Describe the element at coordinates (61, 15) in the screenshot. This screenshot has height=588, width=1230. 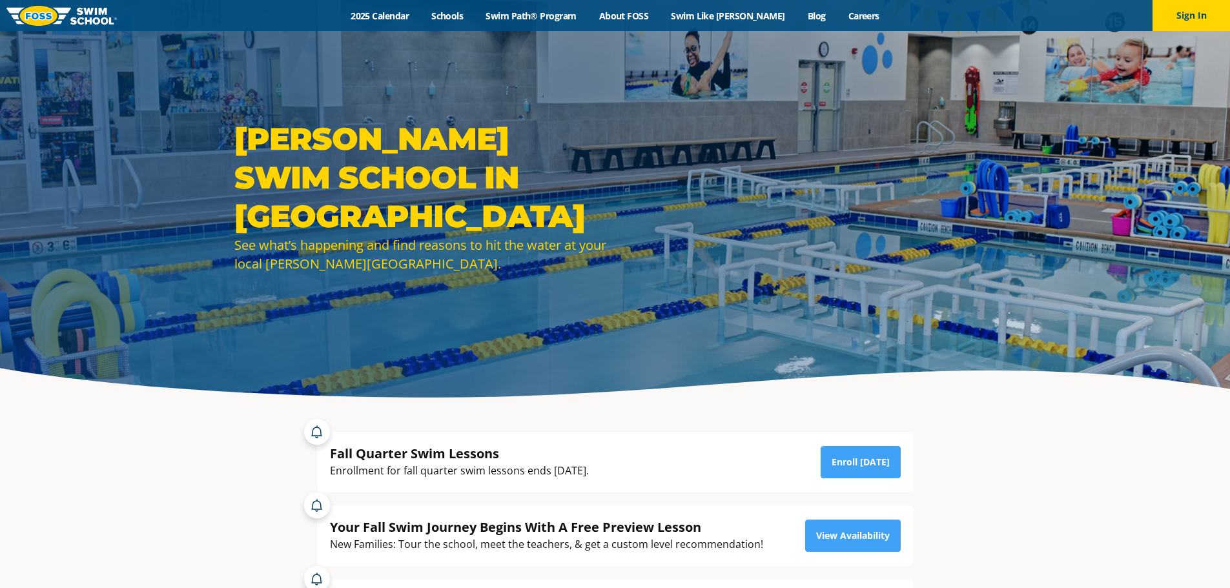
I see `img: FOSS Swim School Logo` at that location.